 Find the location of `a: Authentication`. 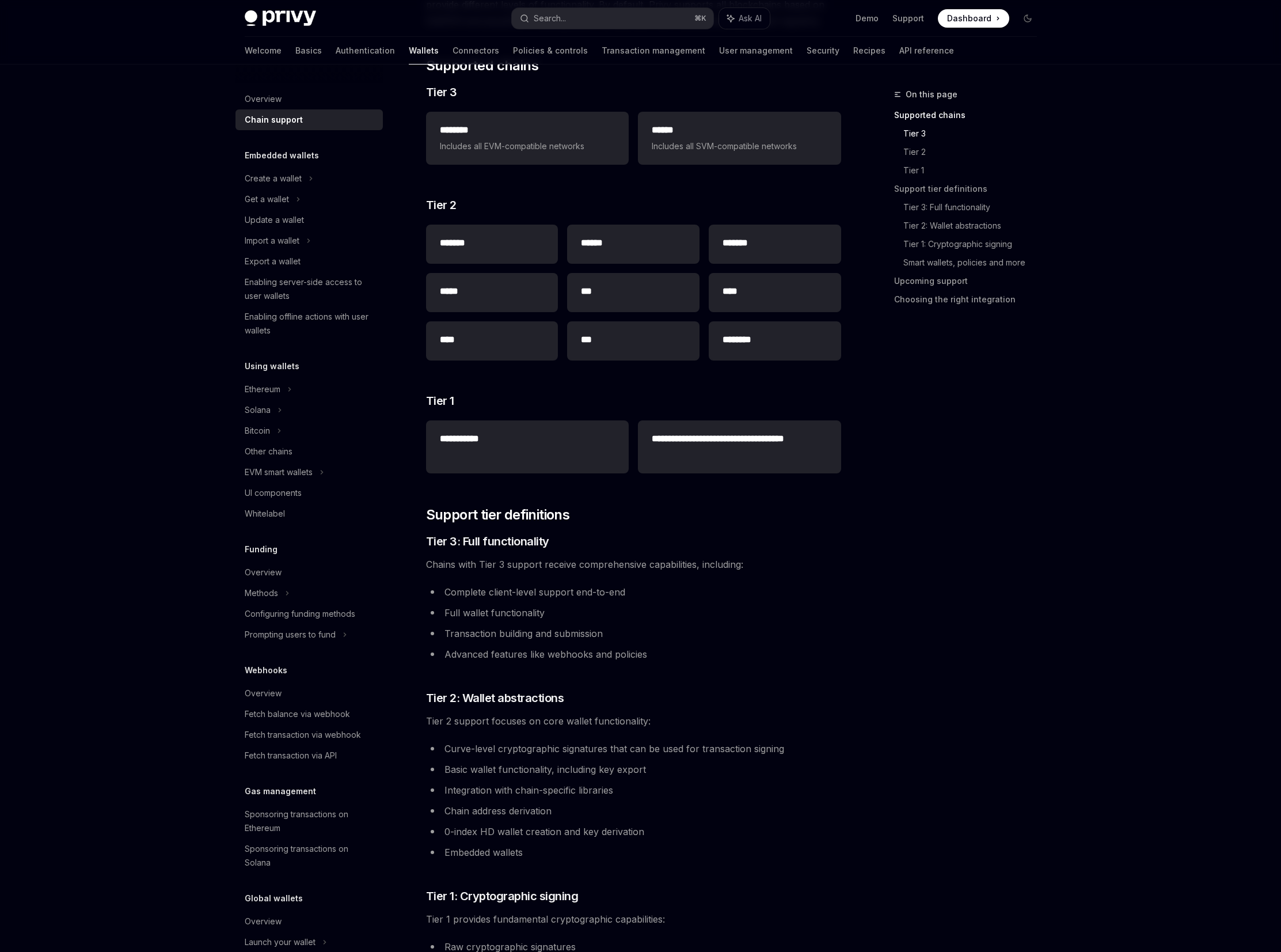

a: Authentication is located at coordinates (365, 51).